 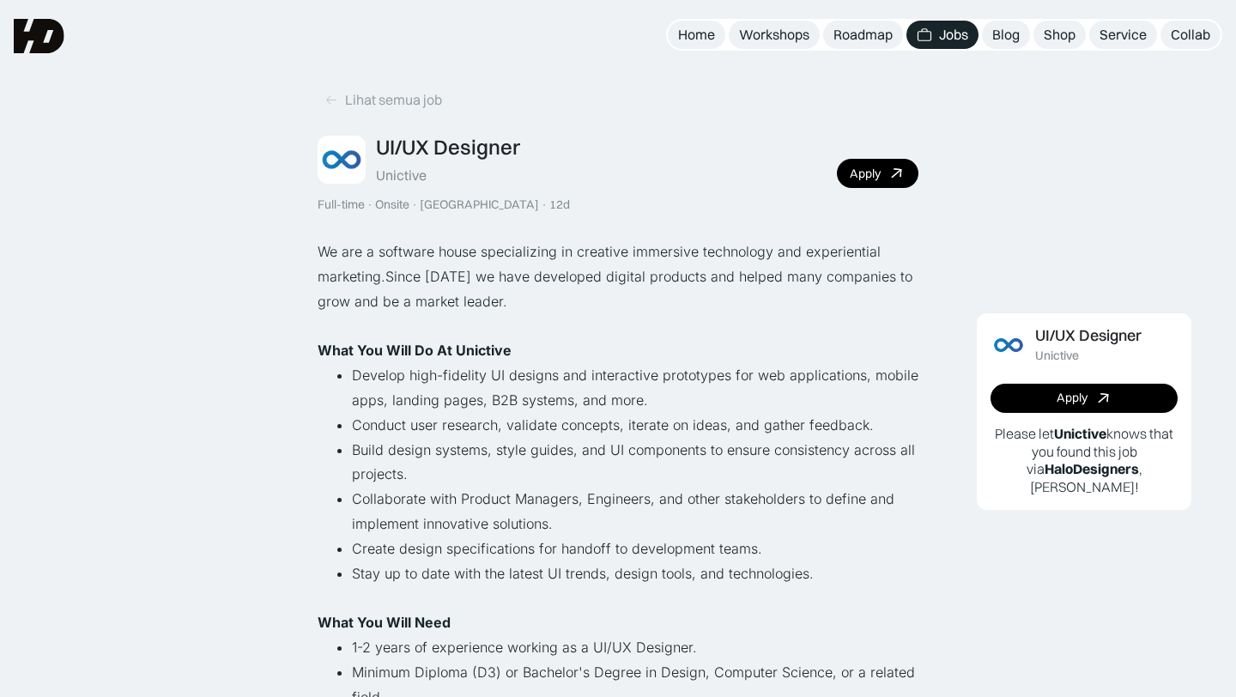 I want to click on div: Home, so click(x=696, y=34).